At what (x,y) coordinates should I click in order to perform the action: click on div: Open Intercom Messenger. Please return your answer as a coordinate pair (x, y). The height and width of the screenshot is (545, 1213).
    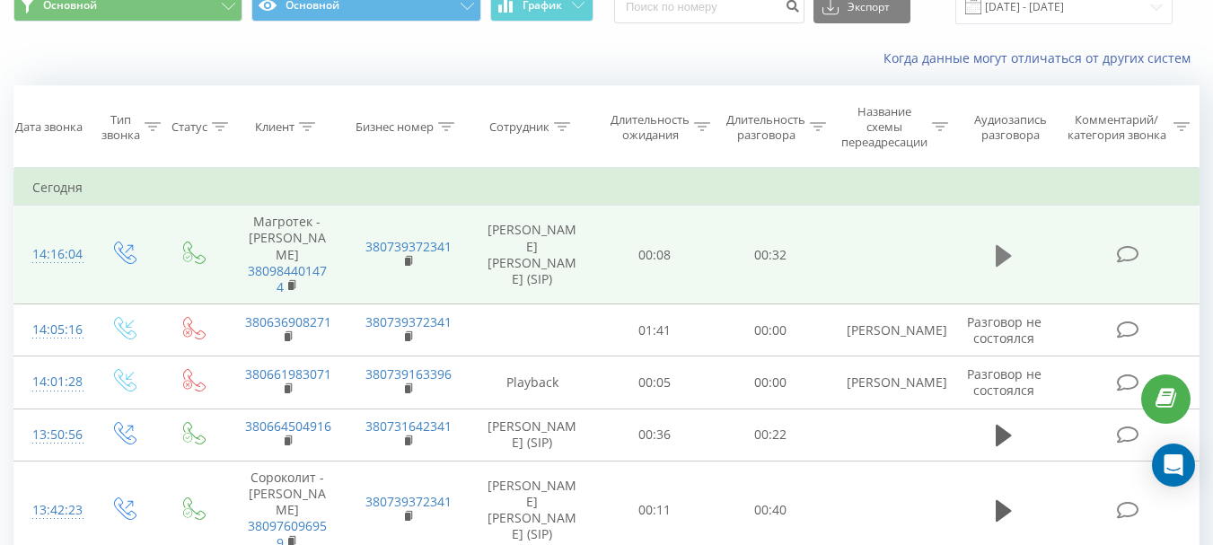
    Looking at the image, I should click on (1173, 465).